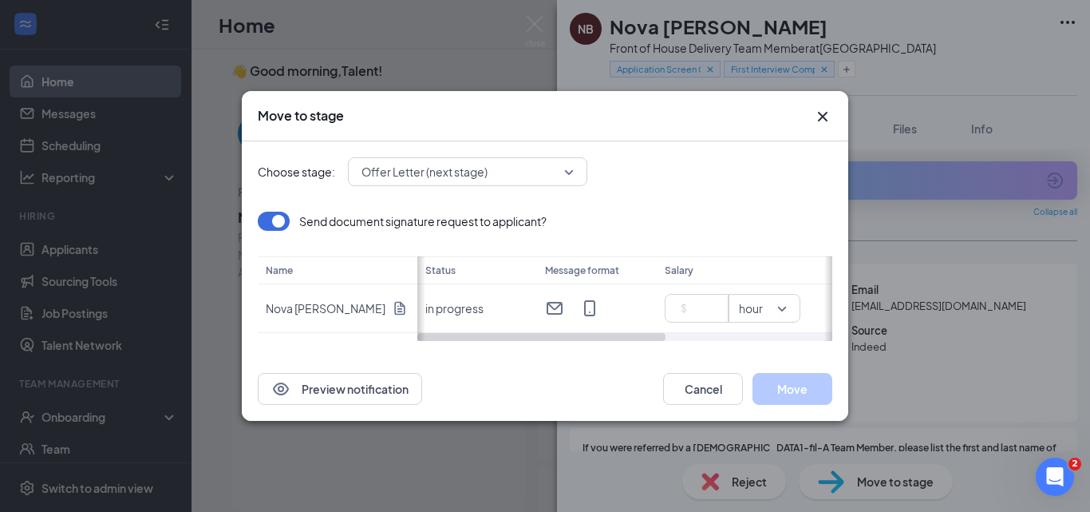 The height and width of the screenshot is (512, 1090). What do you see at coordinates (590, 308) in the screenshot?
I see `svg: MobileSms` at bounding box center [590, 308].